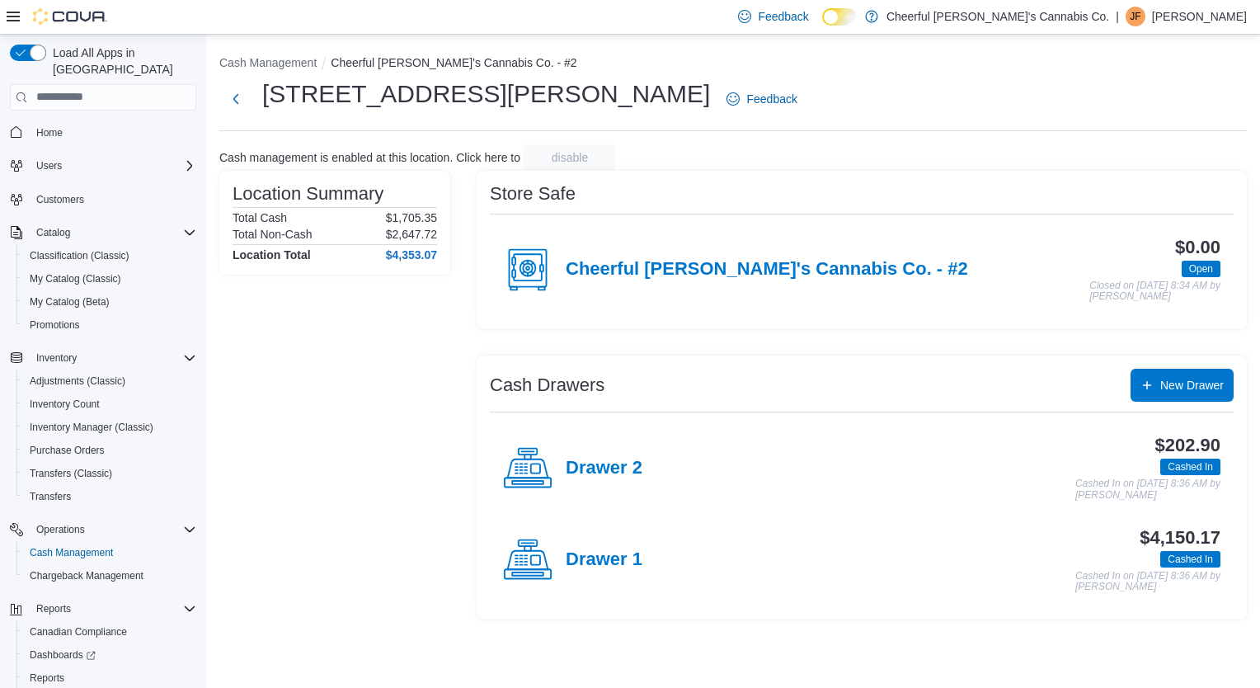  Describe the element at coordinates (771, 99) in the screenshot. I see `span: Feedback` at that location.